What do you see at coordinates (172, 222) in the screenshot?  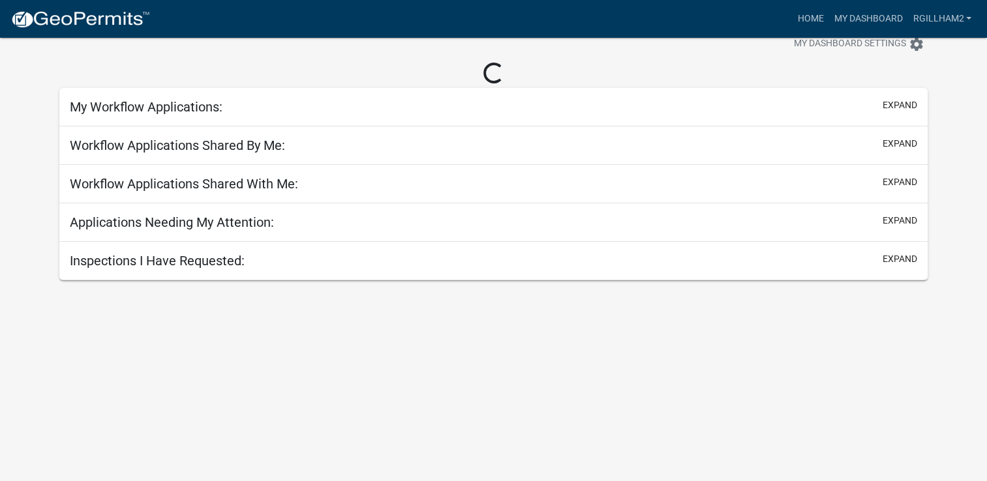 I see `h5: Applications Needing My Attention:` at bounding box center [172, 222].